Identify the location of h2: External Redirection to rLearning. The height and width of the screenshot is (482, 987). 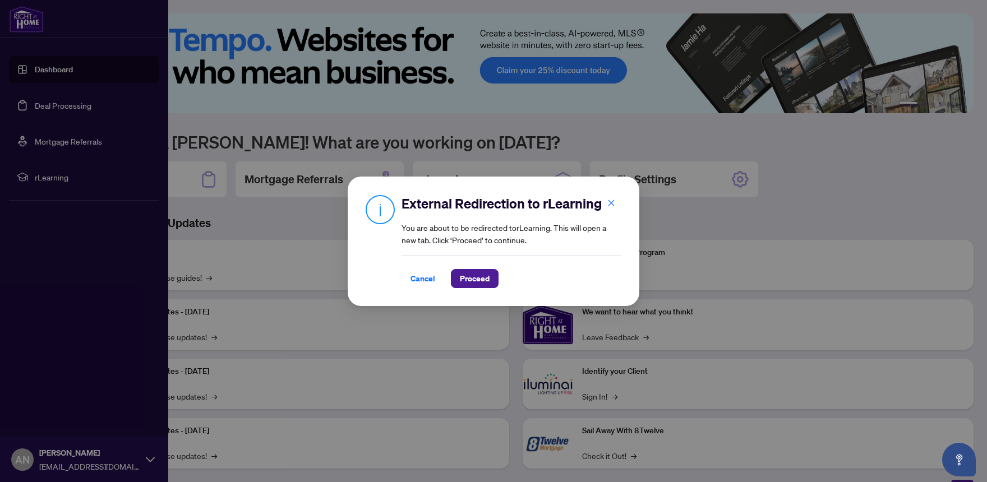
(511, 204).